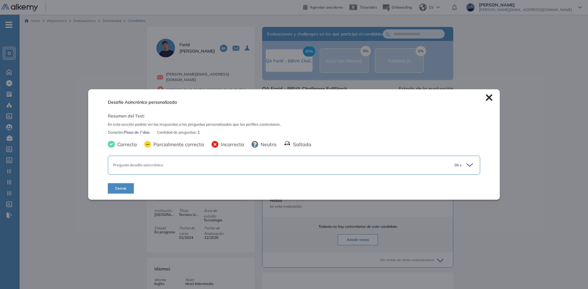  I want to click on span: Desafío Asincrónico personalizado, so click(142, 102).